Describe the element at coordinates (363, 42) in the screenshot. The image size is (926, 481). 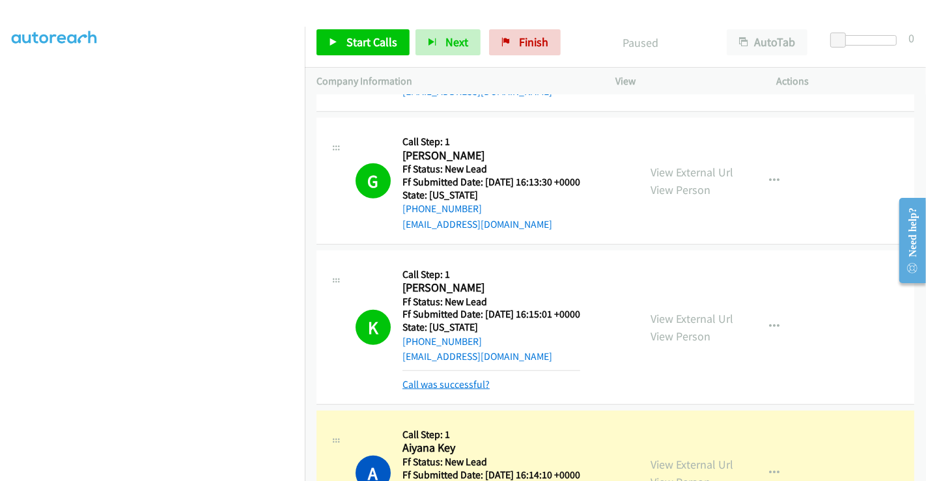
I see `a: Start Calls` at that location.